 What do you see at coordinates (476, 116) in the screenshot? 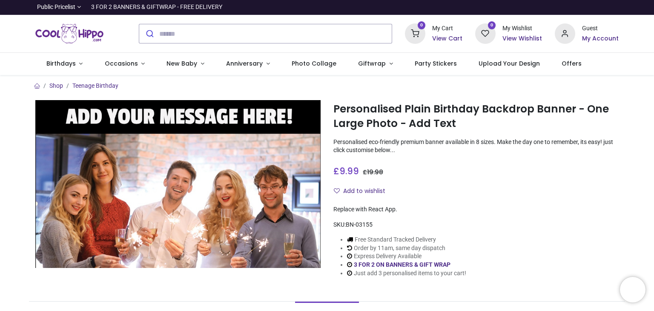
I see `h1: Personalised Plain Birthday Backdrop Banner - One Large Photo - Add Text` at bounding box center [476, 116].